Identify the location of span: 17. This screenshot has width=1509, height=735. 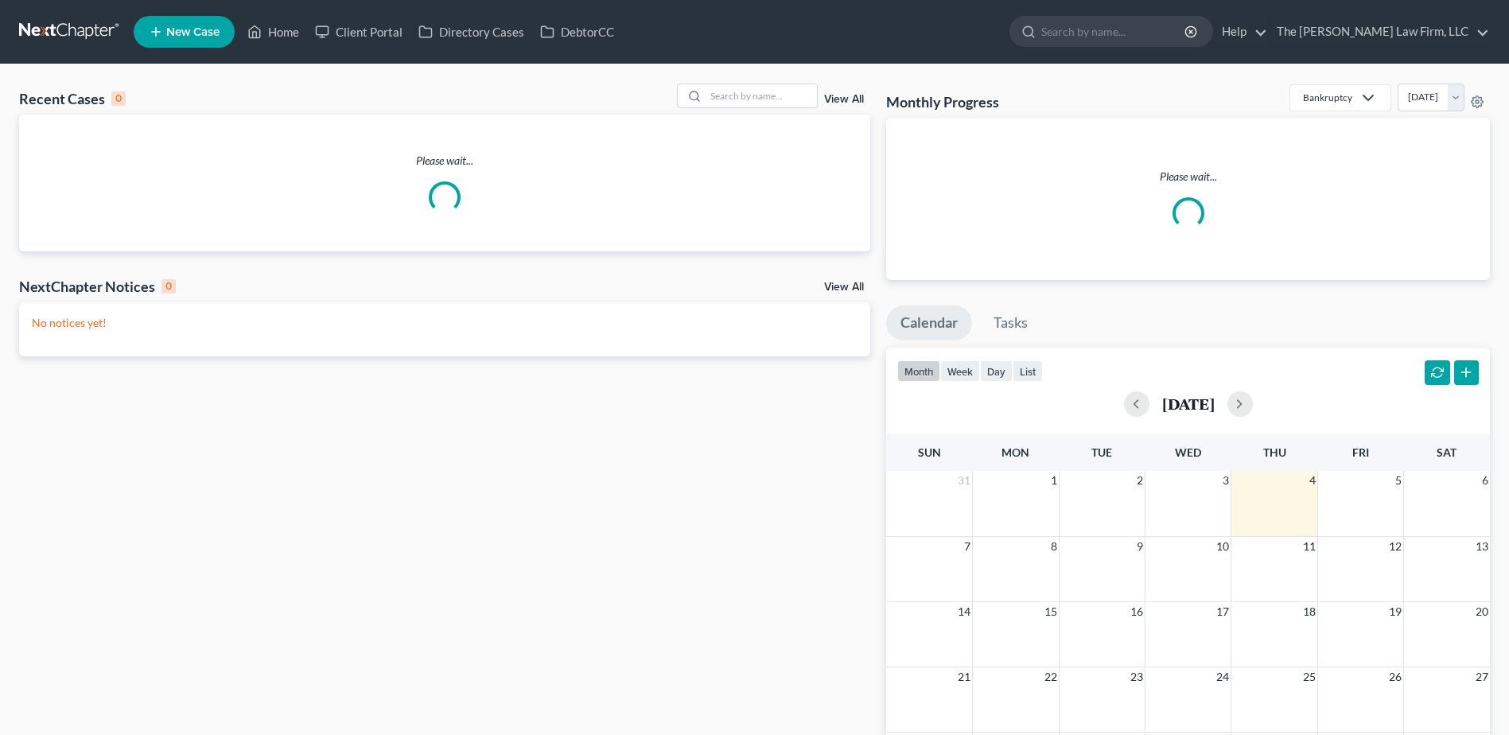
(1222, 612).